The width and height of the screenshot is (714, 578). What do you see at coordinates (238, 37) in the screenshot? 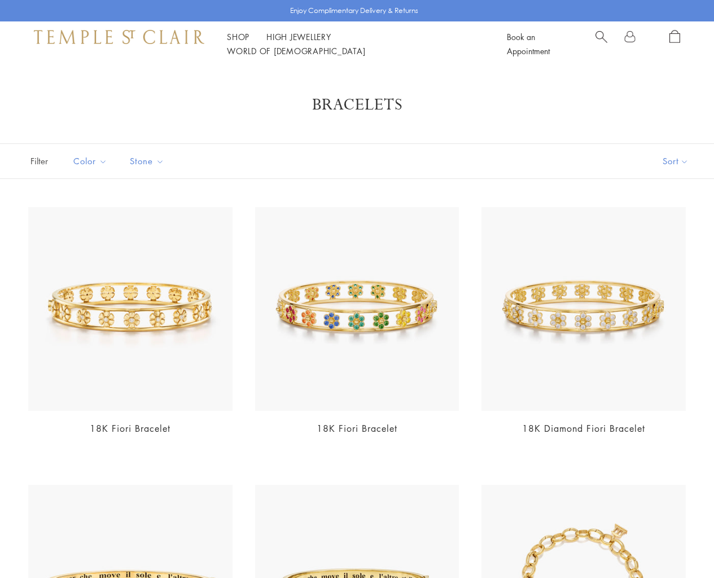
I see `a: ShopShop` at bounding box center [238, 37].